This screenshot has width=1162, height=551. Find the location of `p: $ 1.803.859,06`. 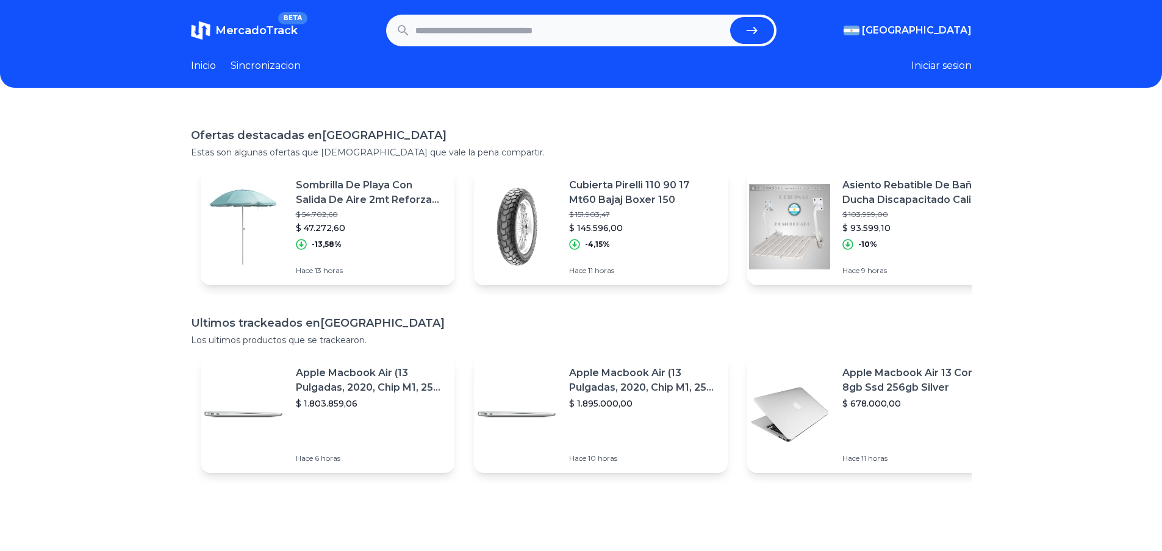

p: $ 1.803.859,06 is located at coordinates (370, 404).